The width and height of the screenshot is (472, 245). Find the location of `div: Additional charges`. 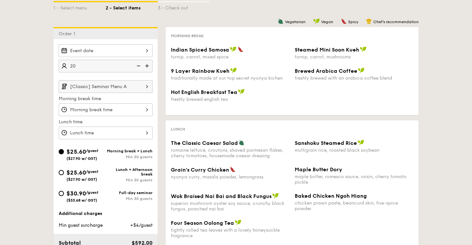

div: Additional charges is located at coordinates (106, 214).